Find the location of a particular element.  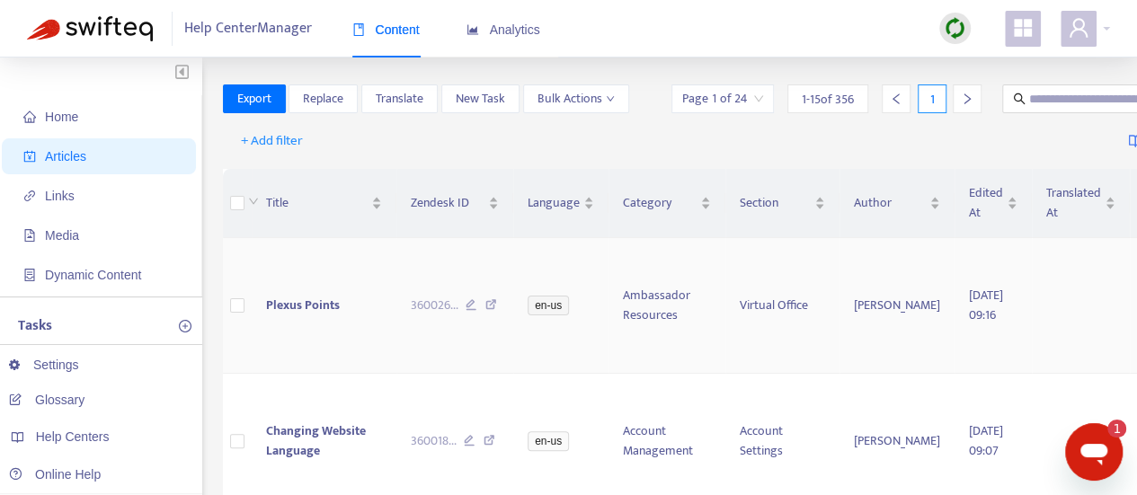

span: area-chart is located at coordinates (473, 30).